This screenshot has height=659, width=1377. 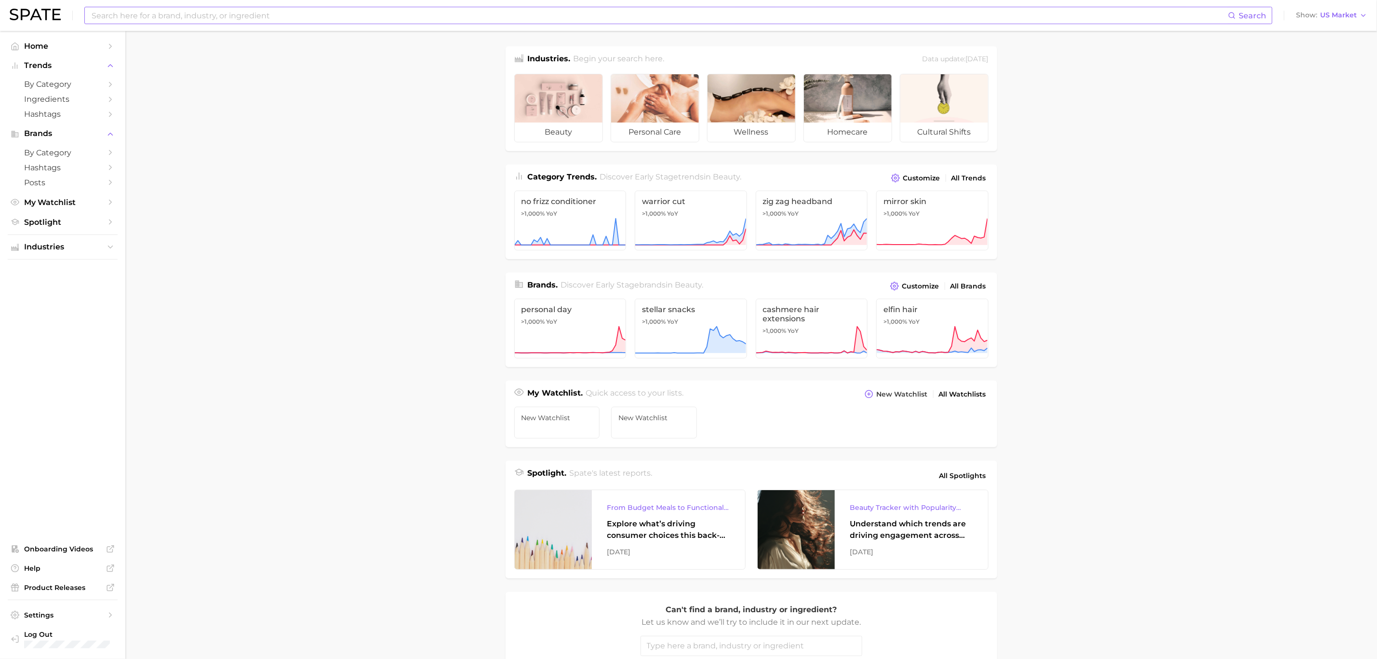 I want to click on a: stellar snacks>1,000% YoY, so click(x=691, y=328).